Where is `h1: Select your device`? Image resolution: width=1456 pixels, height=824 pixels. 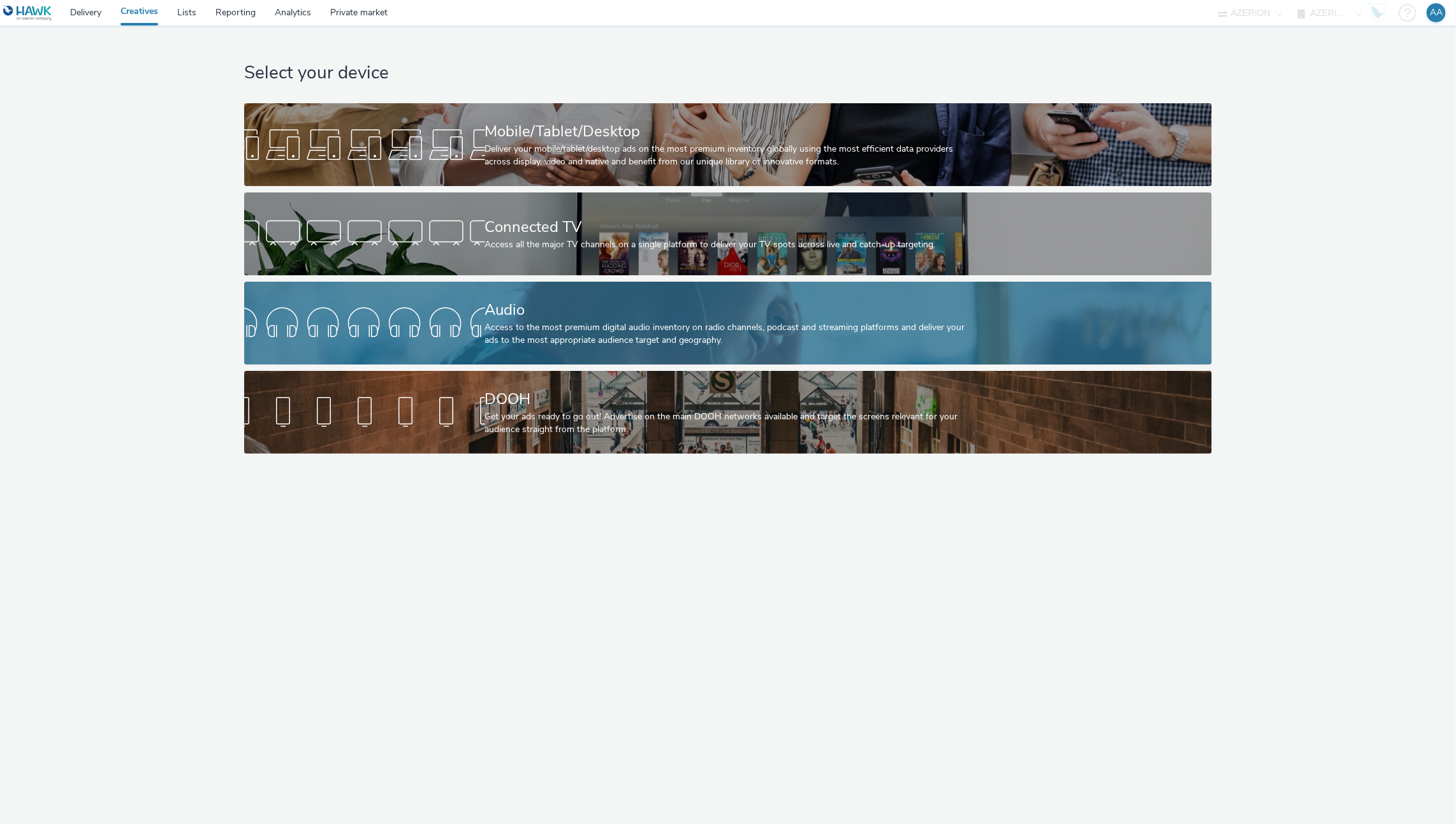
h1: Select your device is located at coordinates (728, 73).